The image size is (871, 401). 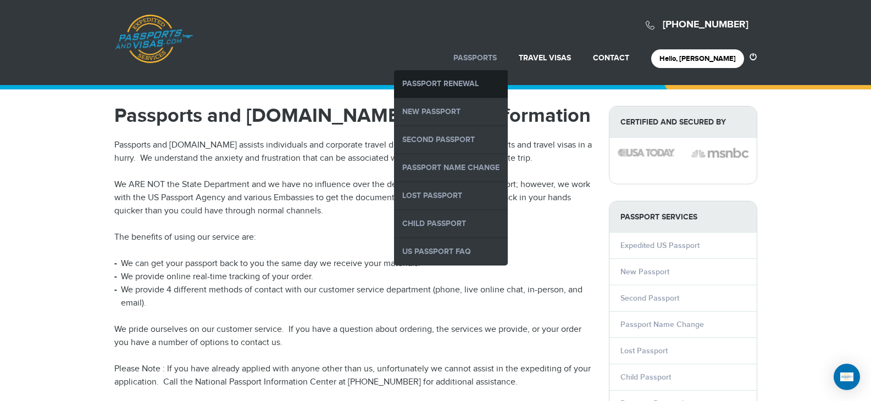 What do you see at coordinates (683, 217) in the screenshot?
I see `strong: PASSPORT SERVICES` at bounding box center [683, 217].